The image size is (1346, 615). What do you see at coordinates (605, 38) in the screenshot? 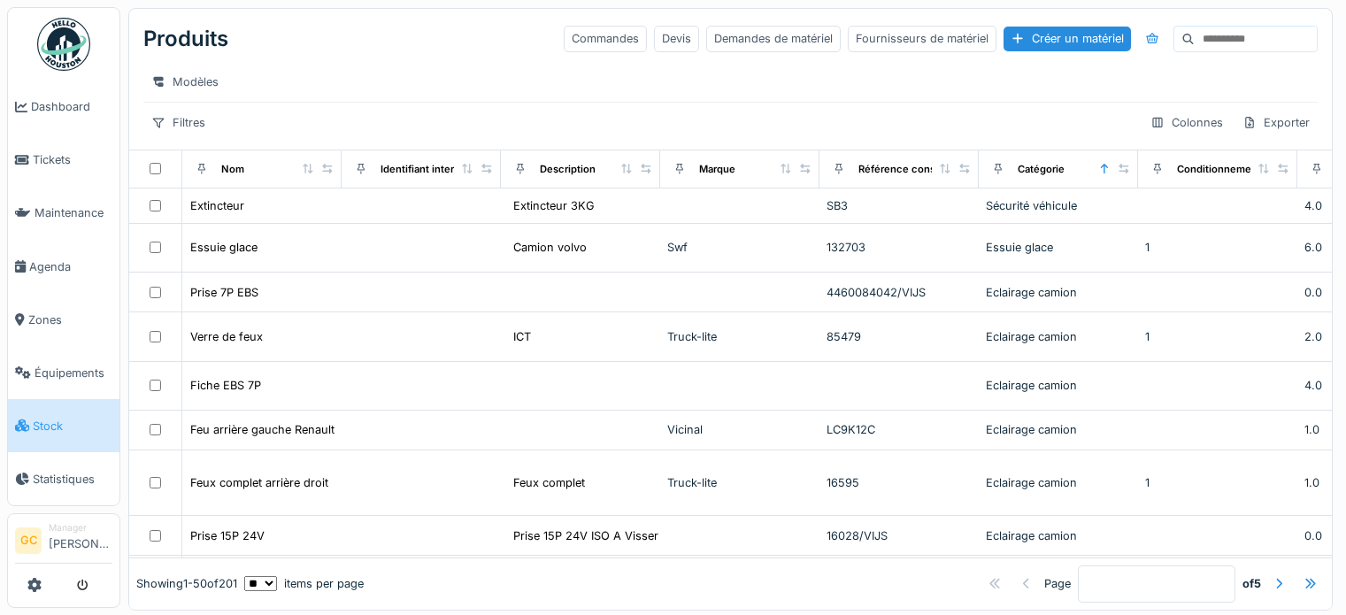
I see `div: Commandes` at bounding box center [605, 38].